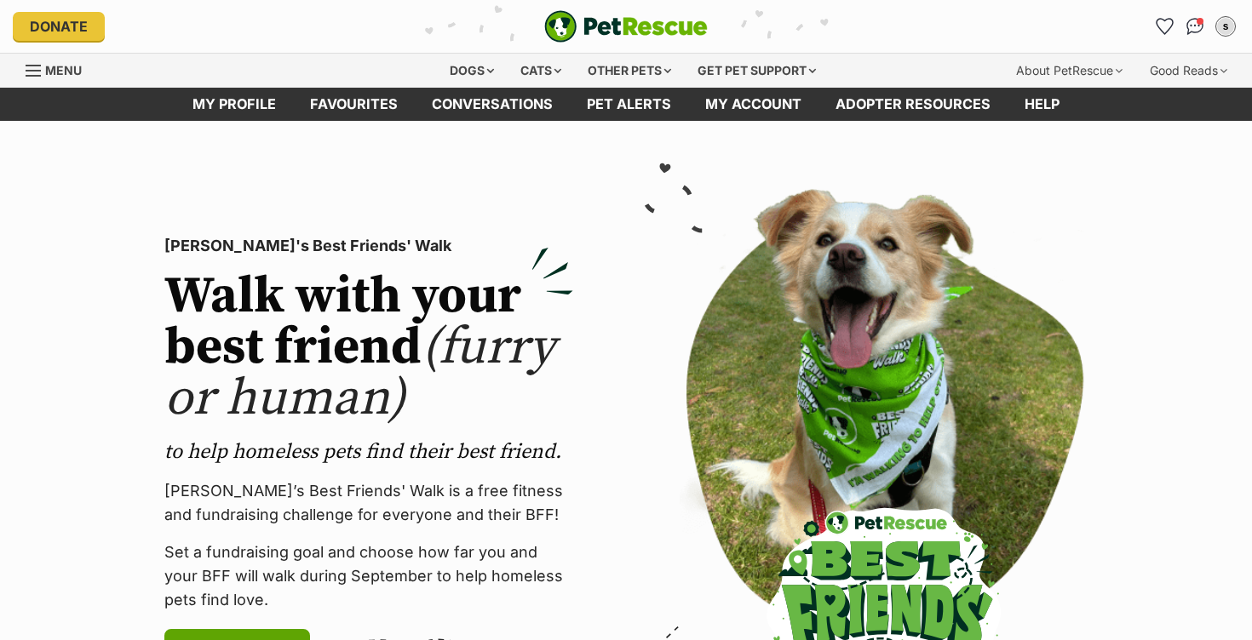 This screenshot has width=1252, height=640. I want to click on a: Adopter resources, so click(913, 104).